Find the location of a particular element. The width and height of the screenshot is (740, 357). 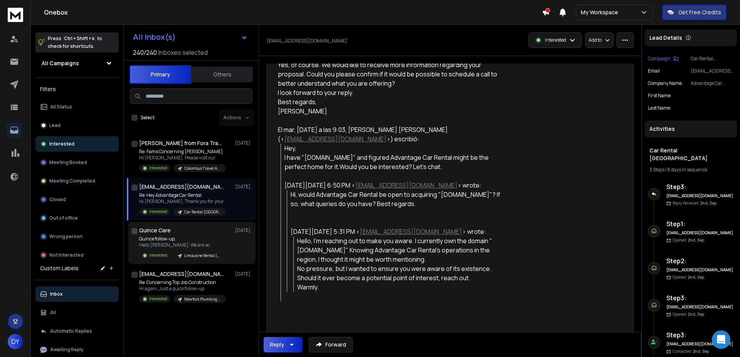

span: 3 Steps is located at coordinates (657, 169).